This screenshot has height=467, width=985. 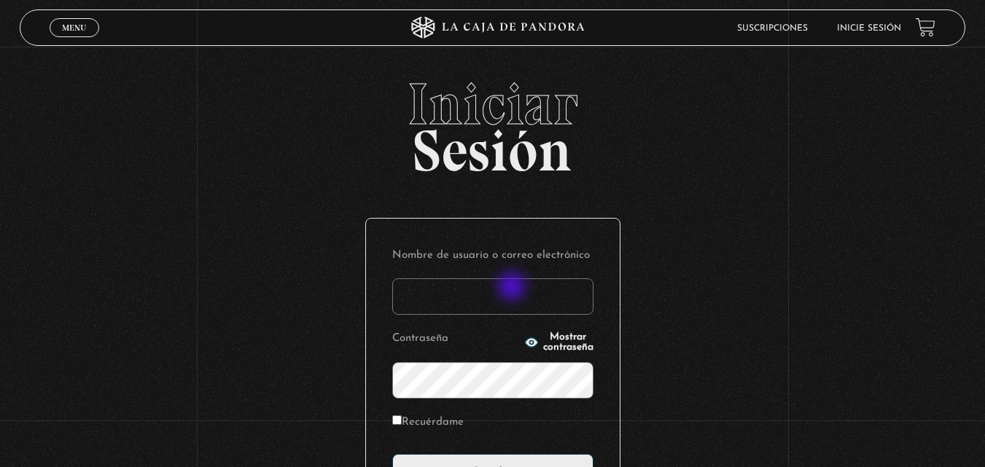 What do you see at coordinates (397, 420) in the screenshot?
I see `input: Recuérdame` at bounding box center [397, 420].